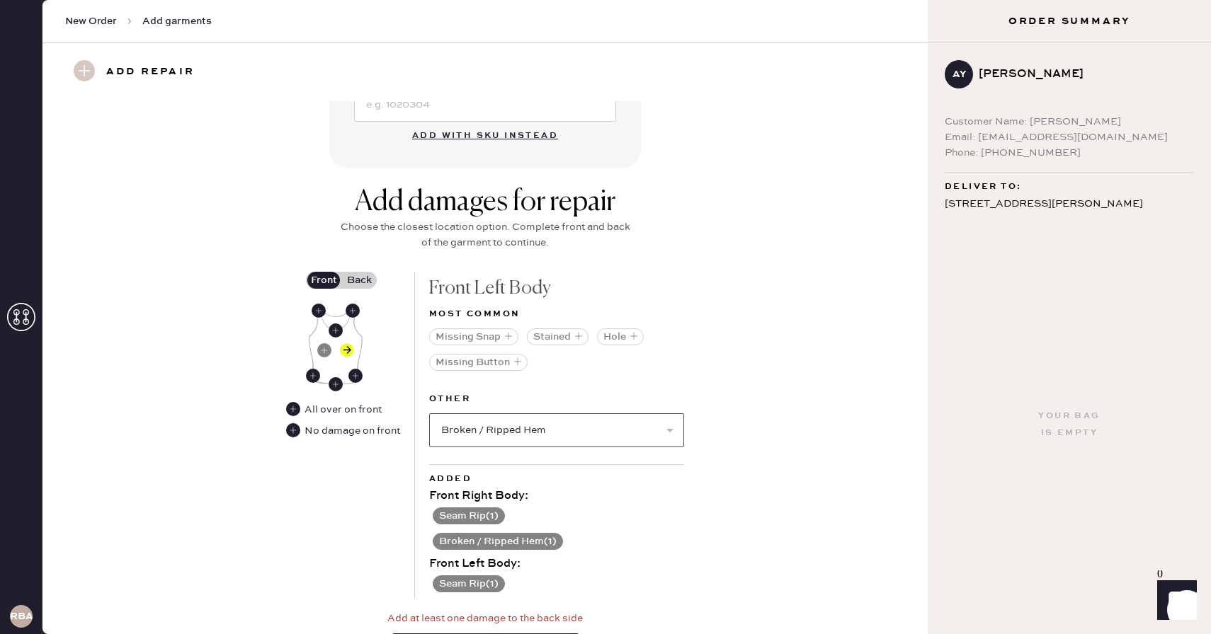  What do you see at coordinates (983, 187) in the screenshot?
I see `span: Deliver to:` at bounding box center [983, 187].